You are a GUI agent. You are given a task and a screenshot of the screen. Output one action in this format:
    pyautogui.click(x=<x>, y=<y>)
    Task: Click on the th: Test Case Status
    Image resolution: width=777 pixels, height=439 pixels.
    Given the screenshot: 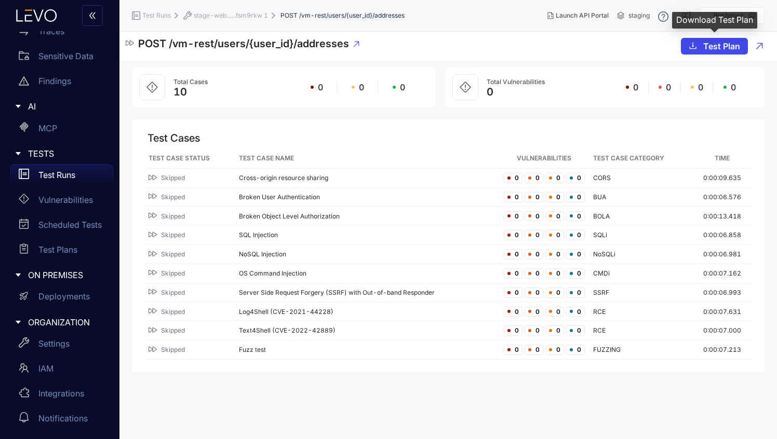 What is the action you would take?
    pyautogui.click(x=190, y=158)
    